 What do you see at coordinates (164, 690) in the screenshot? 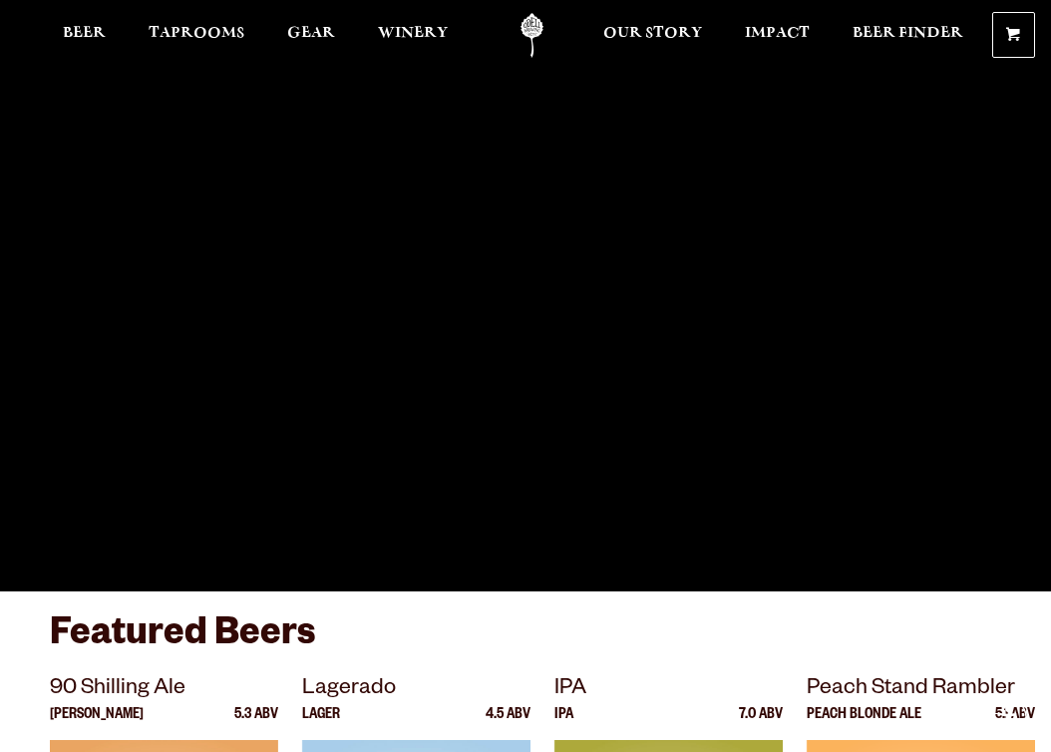
I see `p: 90 Shilling Ale` at bounding box center [164, 690].